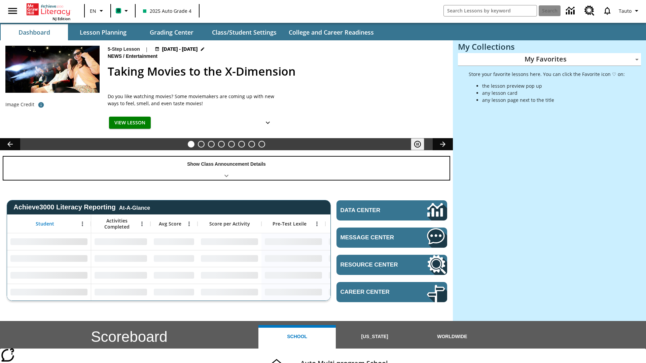  I want to click on span: Entertainment, so click(142, 56).